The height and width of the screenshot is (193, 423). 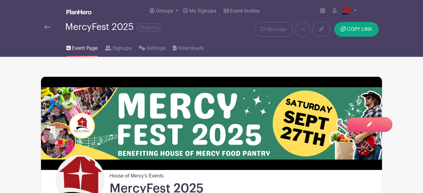 I want to click on span: Event Page, so click(x=85, y=48).